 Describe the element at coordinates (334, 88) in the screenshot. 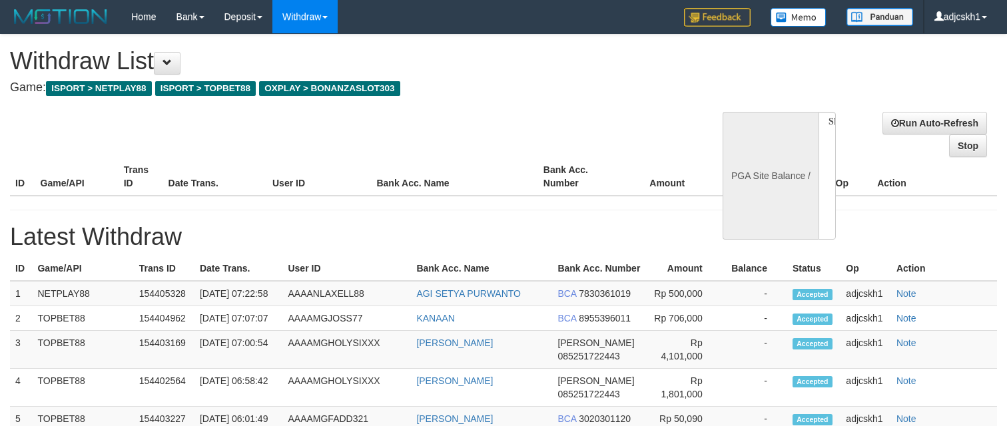

I see `h4: Game:` at that location.